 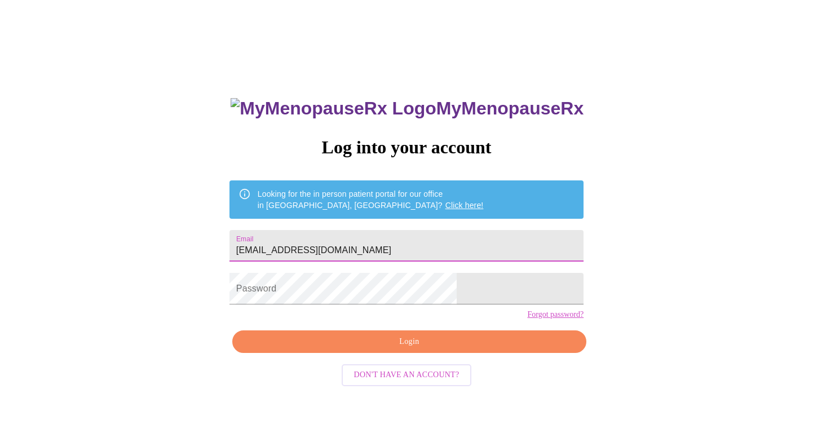 I want to click on button: Login, so click(x=409, y=342).